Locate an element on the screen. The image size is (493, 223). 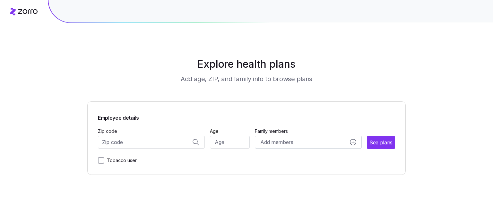
svg: add icon is located at coordinates (353, 142).